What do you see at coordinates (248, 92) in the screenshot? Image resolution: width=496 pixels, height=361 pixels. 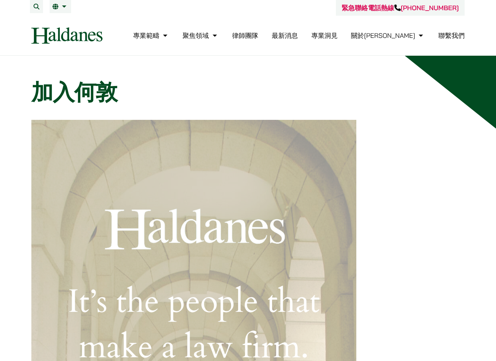 I see `h1: 加入何敦` at bounding box center [248, 92].